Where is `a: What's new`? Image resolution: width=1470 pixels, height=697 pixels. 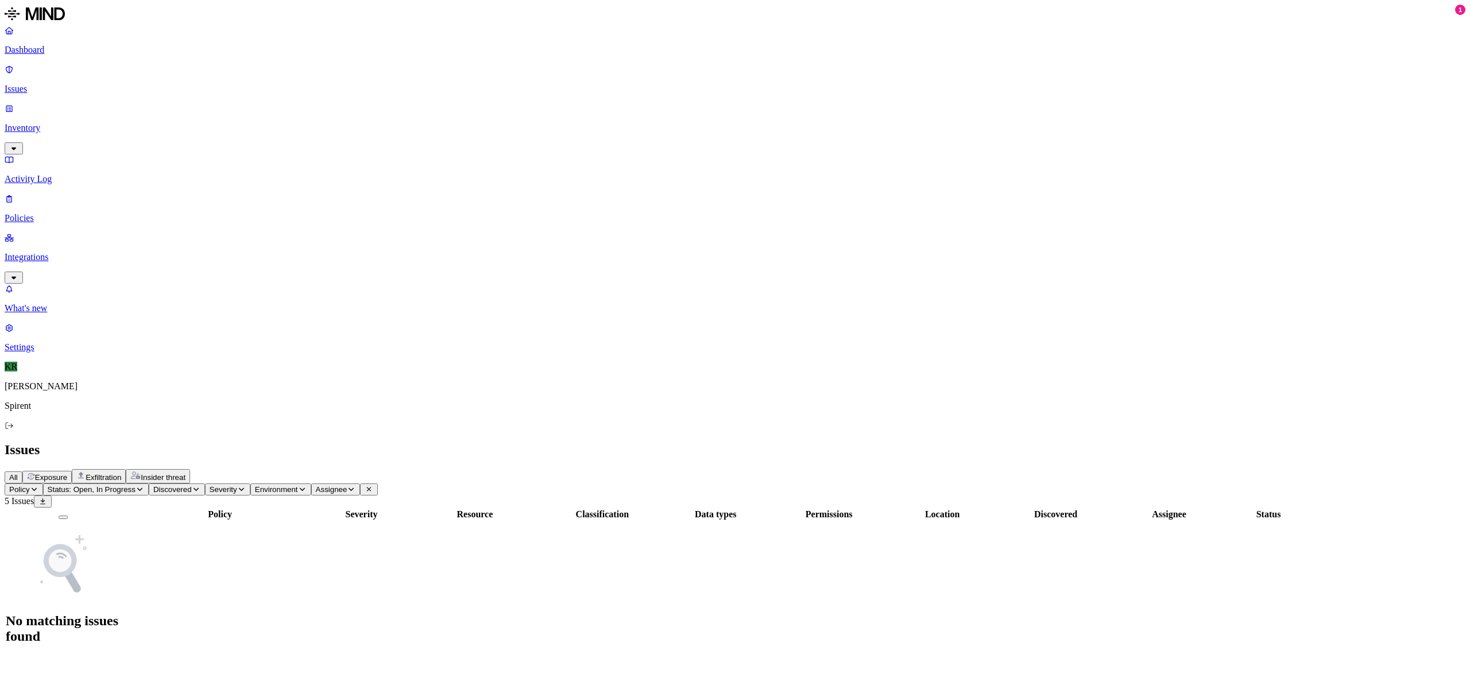
a: What's new is located at coordinates (735, 298).